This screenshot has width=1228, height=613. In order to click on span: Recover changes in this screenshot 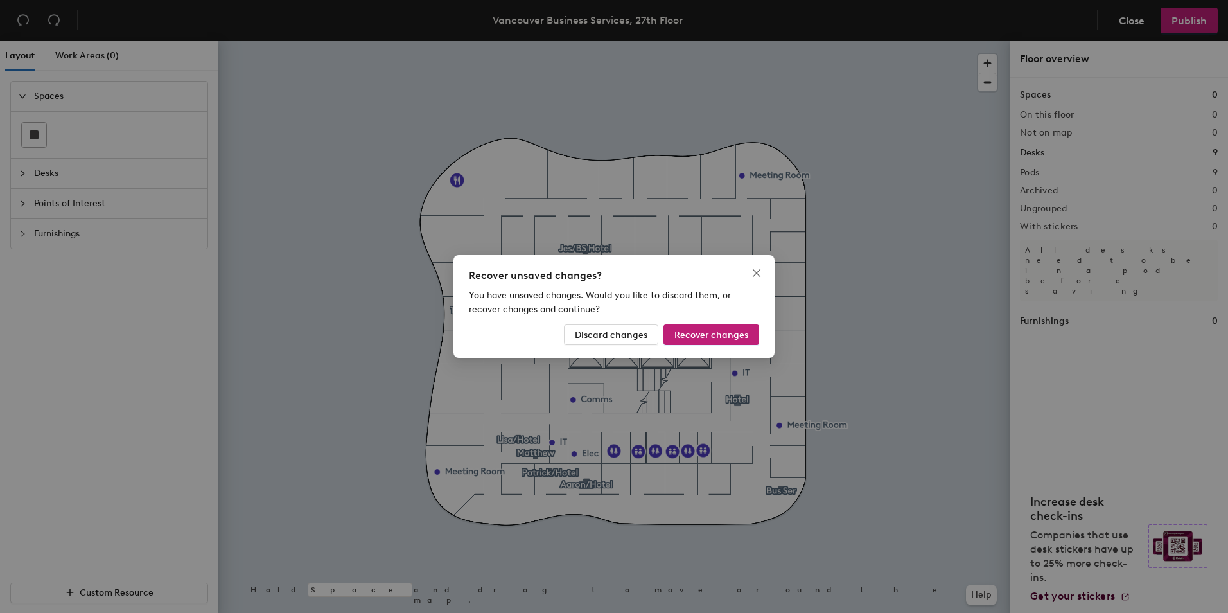, I will do `click(711, 335)`.